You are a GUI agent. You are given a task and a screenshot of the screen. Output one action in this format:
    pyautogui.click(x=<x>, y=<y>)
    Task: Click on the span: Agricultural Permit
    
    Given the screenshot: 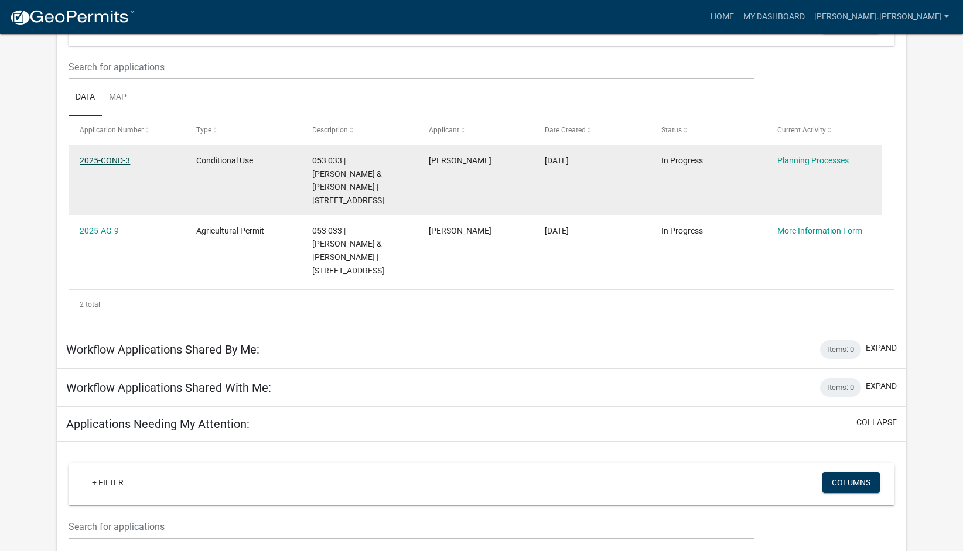 What is the action you would take?
    pyautogui.click(x=230, y=231)
    